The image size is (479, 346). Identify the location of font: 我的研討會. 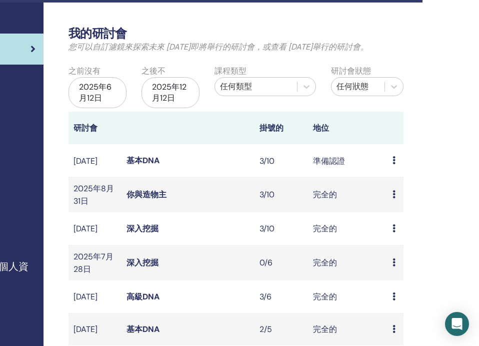
(98, 33).